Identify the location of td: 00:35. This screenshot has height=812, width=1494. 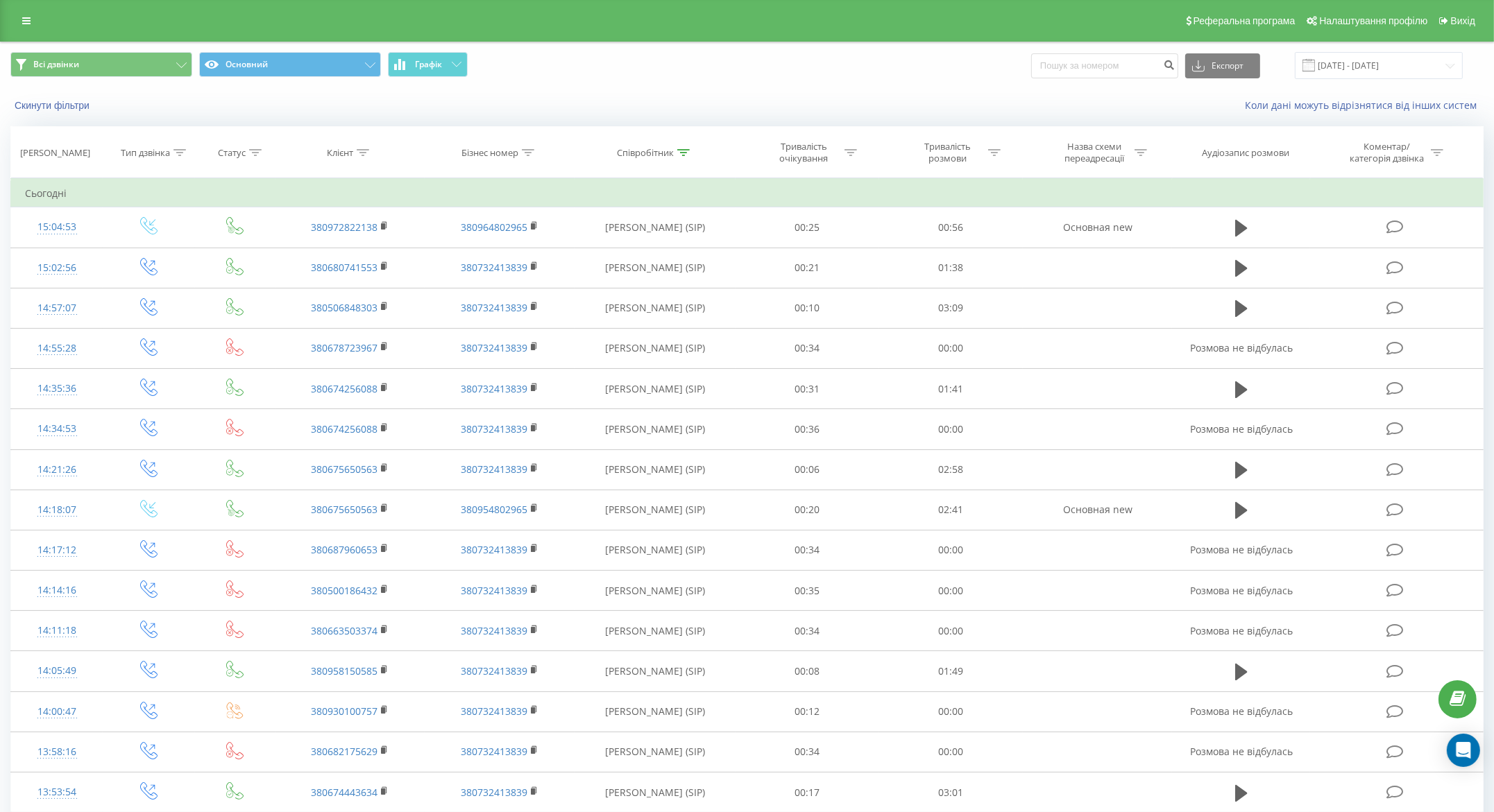
(807, 591).